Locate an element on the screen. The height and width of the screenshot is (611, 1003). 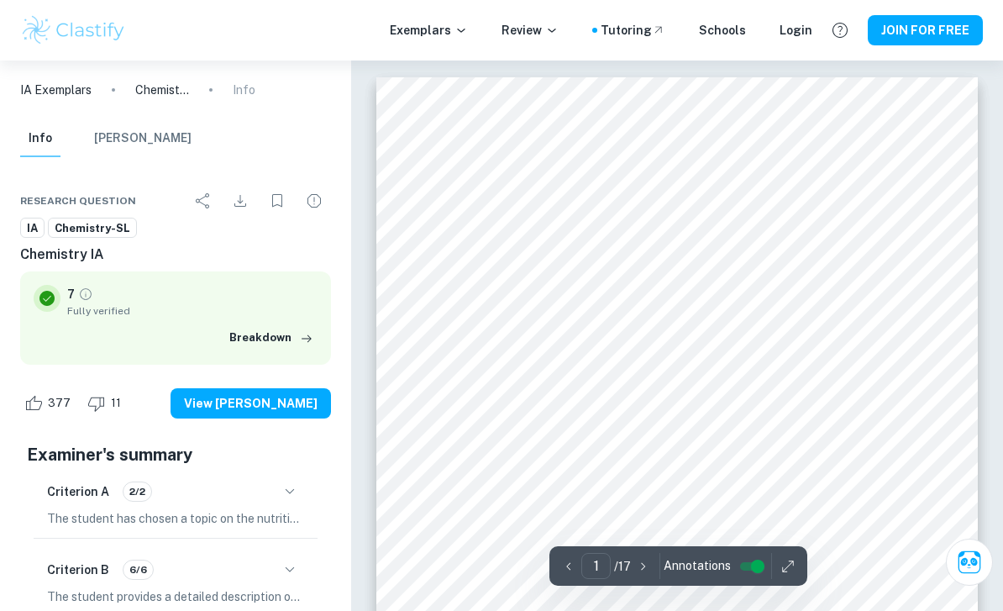
h6: Criterion A is located at coordinates (78, 492).